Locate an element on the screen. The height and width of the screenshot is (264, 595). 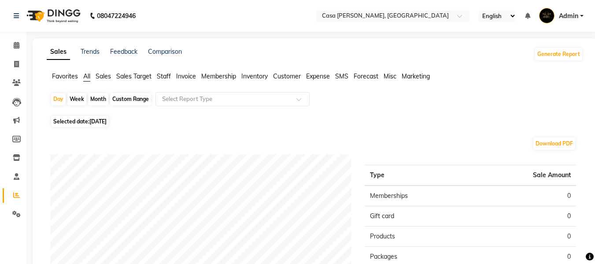
div: Custom Range is located at coordinates (130, 99).